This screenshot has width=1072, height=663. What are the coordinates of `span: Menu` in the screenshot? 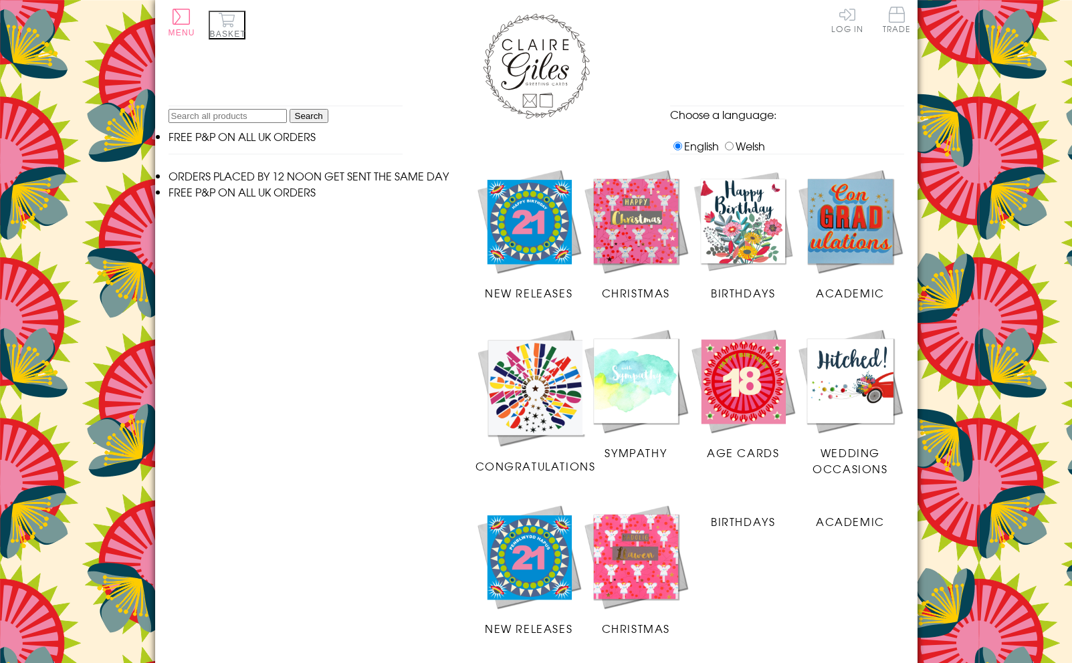 It's located at (182, 33).